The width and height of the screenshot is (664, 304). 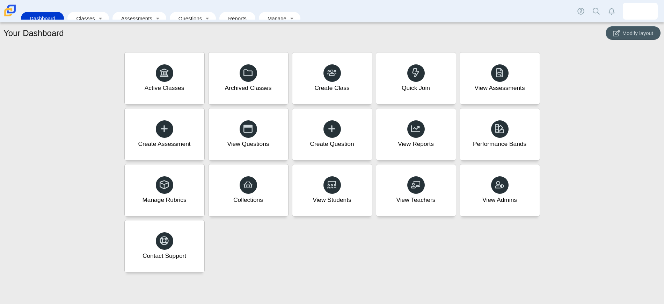 What do you see at coordinates (638, 33) in the screenshot?
I see `span: Modify layout` at bounding box center [638, 33].